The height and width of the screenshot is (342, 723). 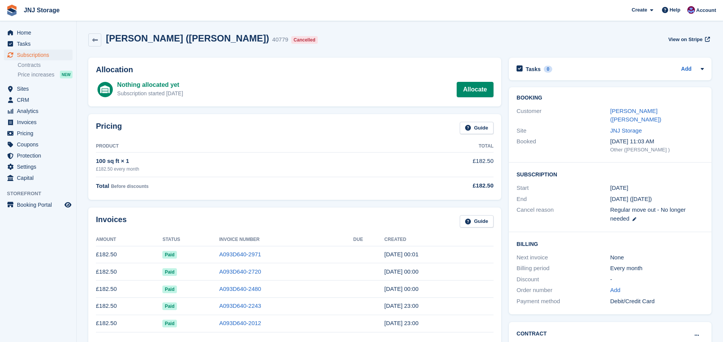 What do you see at coordinates (402, 271) in the screenshot?
I see `time: 2025-05-04 23:00:34 UTC` at bounding box center [402, 271].